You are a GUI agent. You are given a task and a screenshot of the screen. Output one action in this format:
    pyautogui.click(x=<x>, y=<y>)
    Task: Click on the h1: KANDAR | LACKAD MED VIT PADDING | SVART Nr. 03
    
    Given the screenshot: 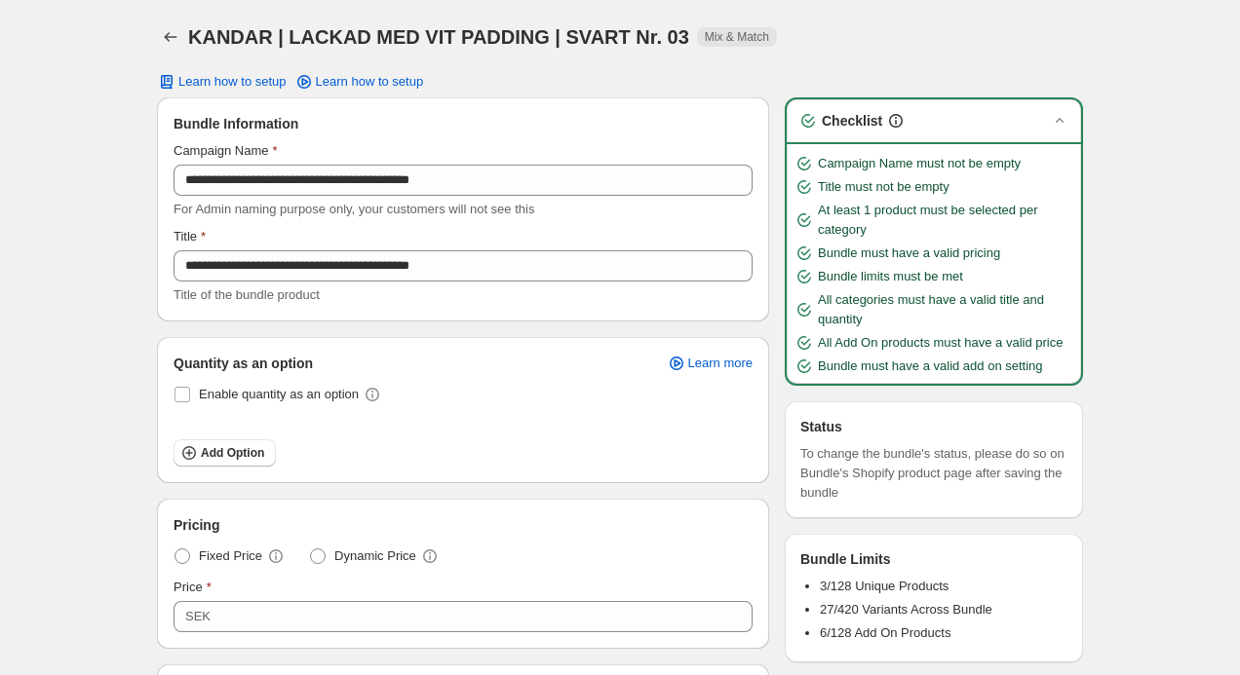 What is the action you would take?
    pyautogui.click(x=439, y=37)
    